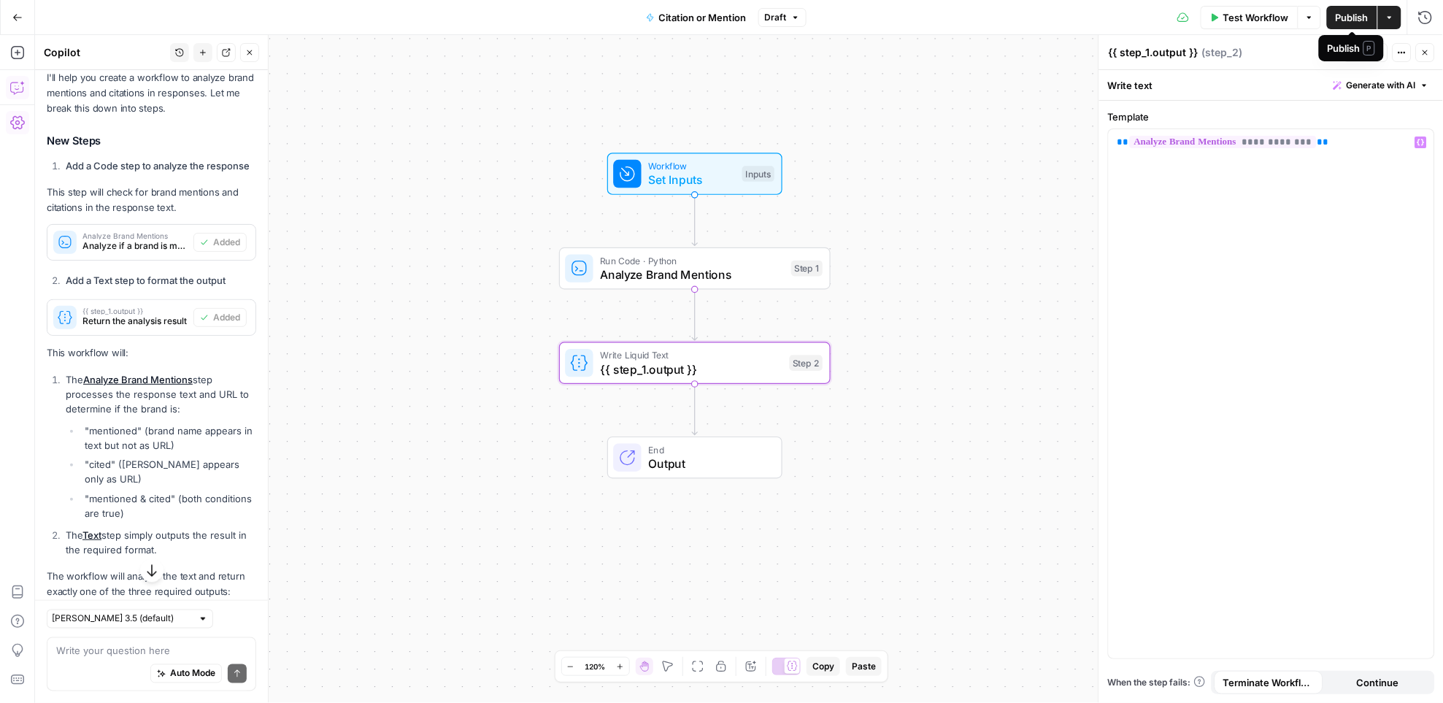 The height and width of the screenshot is (703, 1443). What do you see at coordinates (595, 666) in the screenshot?
I see `span: 120%` at bounding box center [595, 666].